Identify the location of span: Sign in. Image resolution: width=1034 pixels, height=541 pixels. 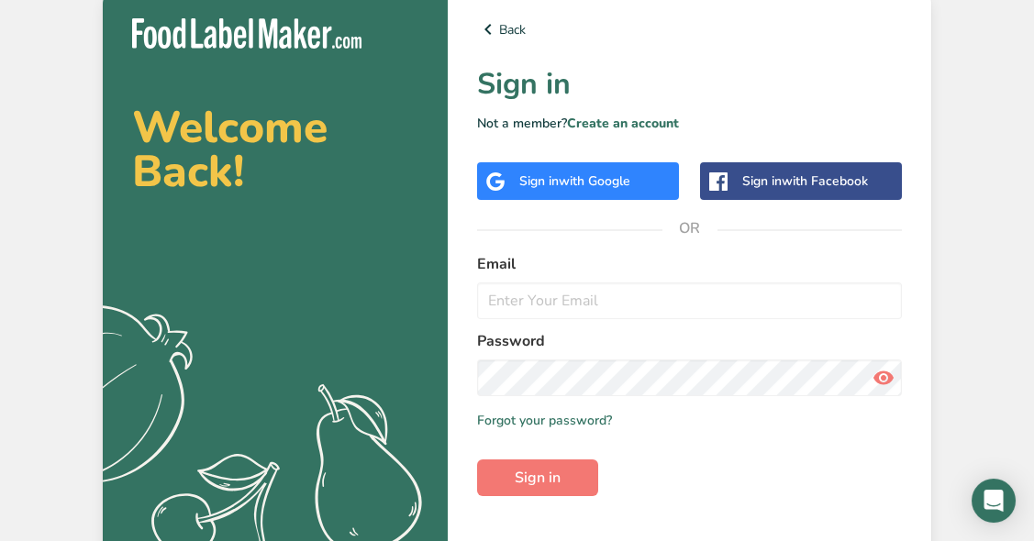
(537, 478).